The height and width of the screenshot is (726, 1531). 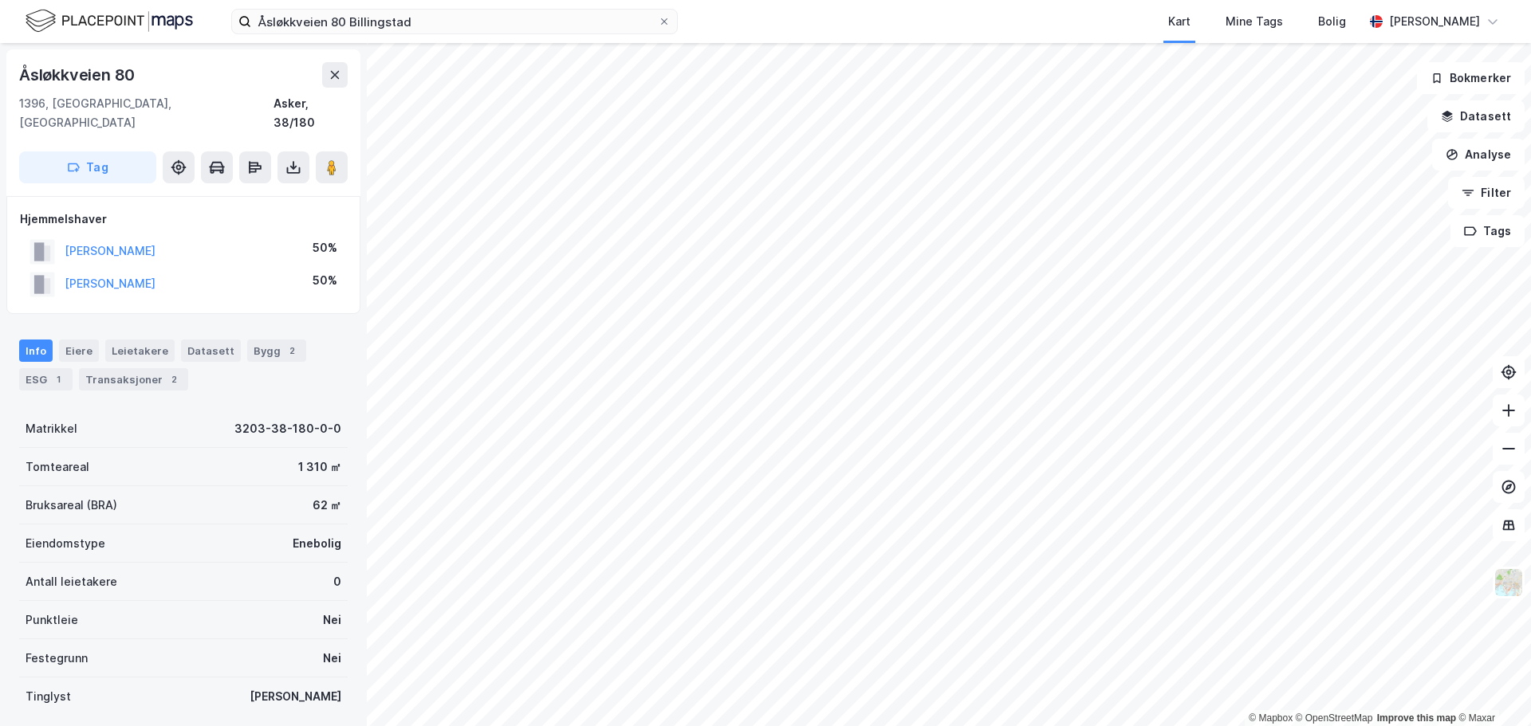 What do you see at coordinates (1478, 155) in the screenshot?
I see `button: Analyse` at bounding box center [1478, 155].